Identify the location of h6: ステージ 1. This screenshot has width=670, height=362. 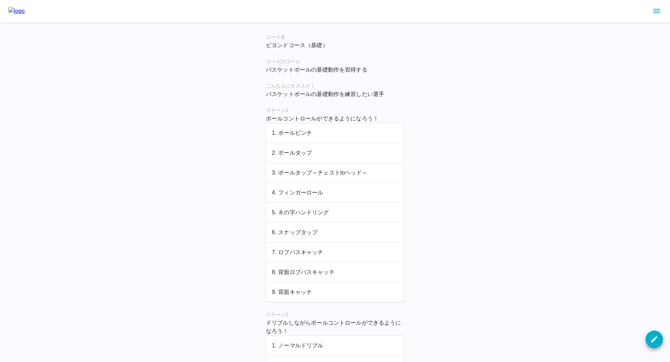
(335, 111).